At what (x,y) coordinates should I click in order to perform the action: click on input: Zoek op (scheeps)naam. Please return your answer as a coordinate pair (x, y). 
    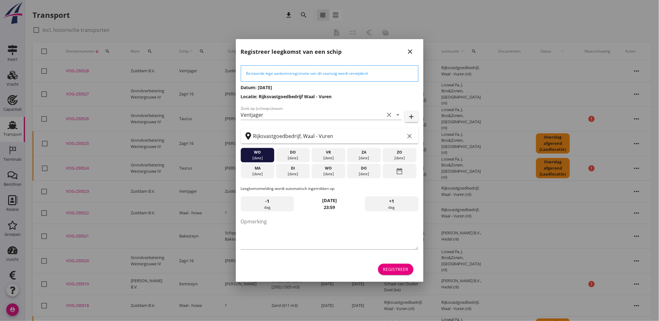
    Looking at the image, I should click on (313, 115).